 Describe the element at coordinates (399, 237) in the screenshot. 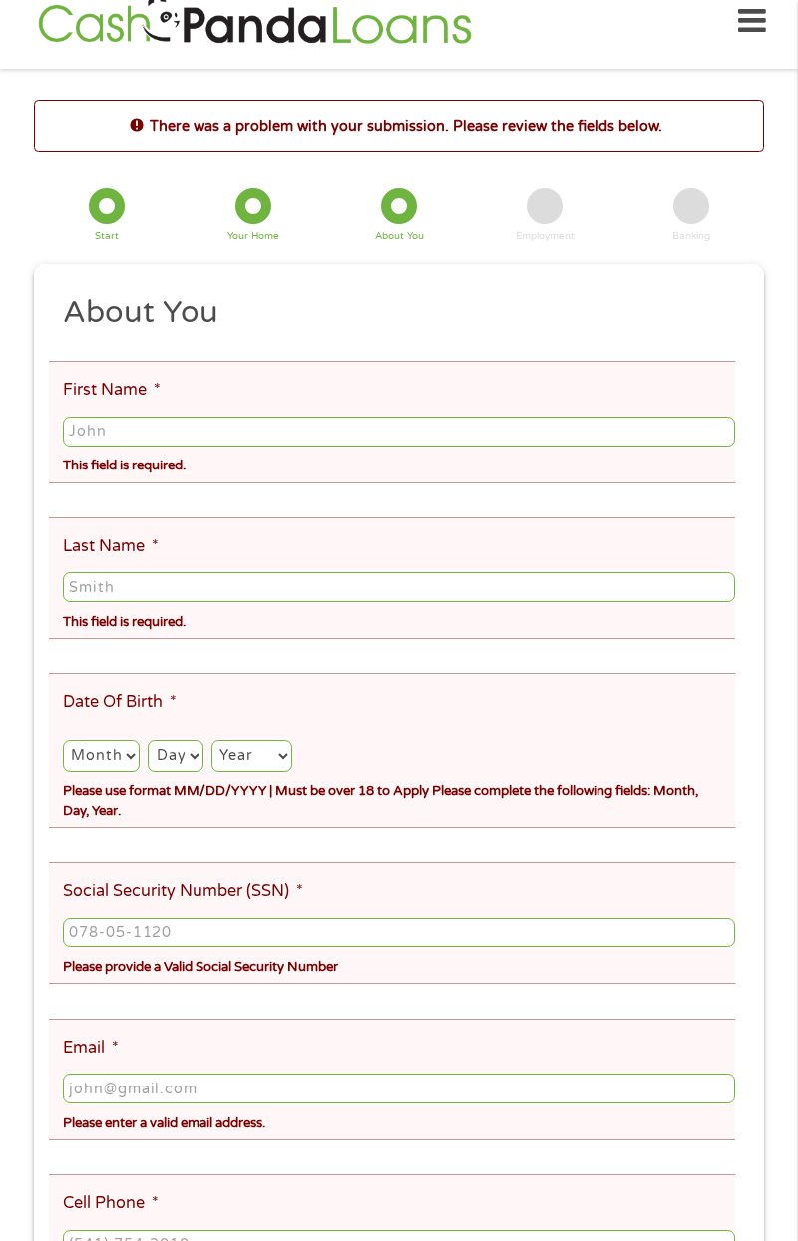

I see `div: About You` at that location.